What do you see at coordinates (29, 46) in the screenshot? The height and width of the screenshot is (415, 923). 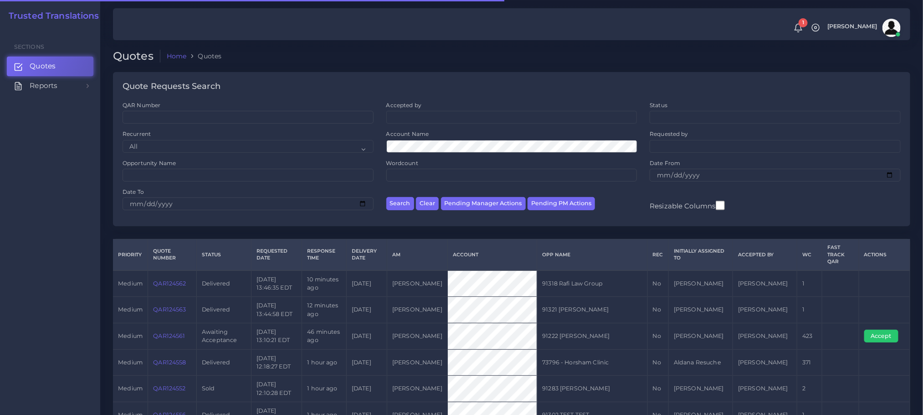 I see `span: Sections` at bounding box center [29, 46].